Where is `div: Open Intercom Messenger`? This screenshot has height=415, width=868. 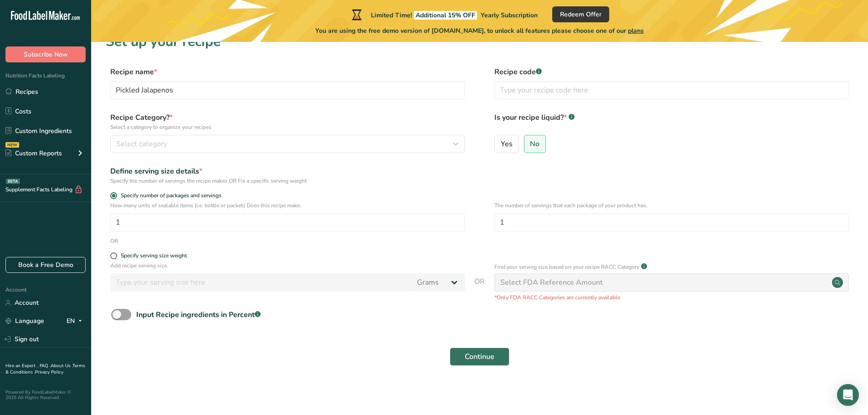 div: Open Intercom Messenger is located at coordinates (848, 395).